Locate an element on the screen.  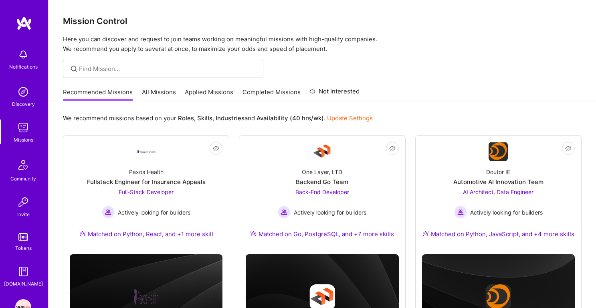
span: AI Architect, Data Engineer is located at coordinates (498, 192).